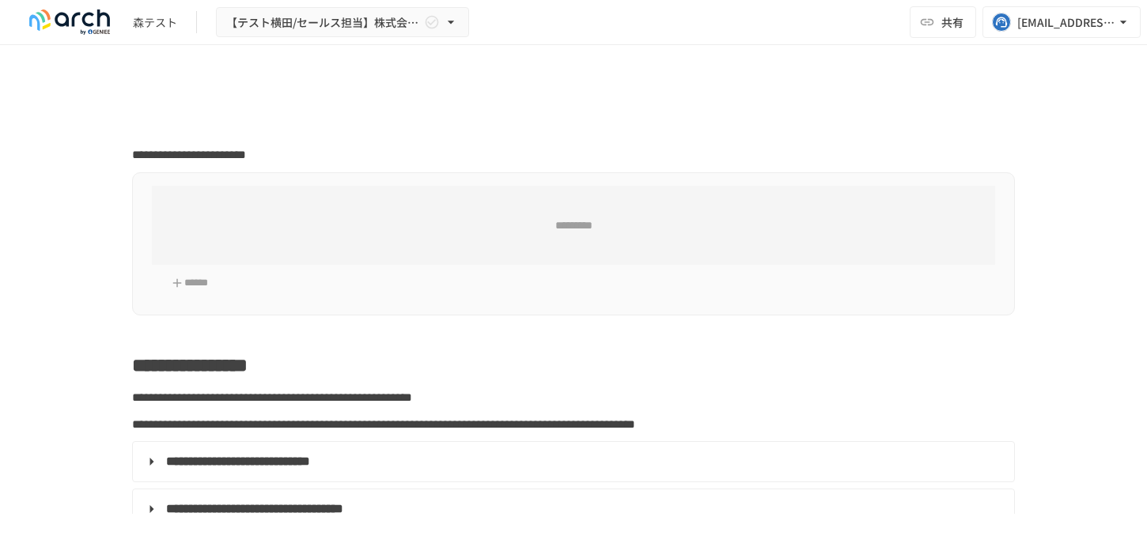 This screenshot has height=547, width=1147. Describe the element at coordinates (952, 22) in the screenshot. I see `span: 共有` at that location.